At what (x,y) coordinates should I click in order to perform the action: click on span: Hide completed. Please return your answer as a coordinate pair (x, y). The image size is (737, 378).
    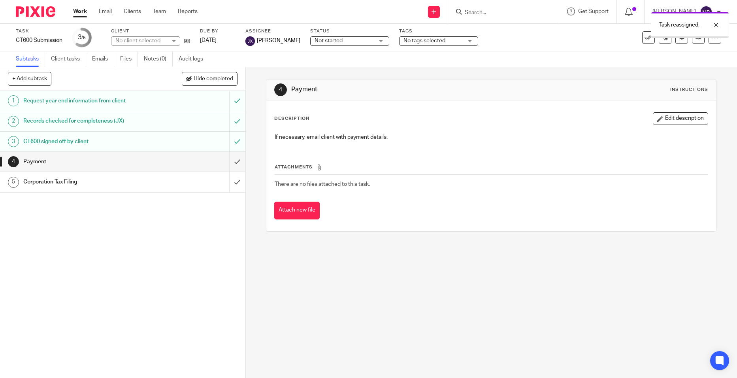
    Looking at the image, I should click on (213, 79).